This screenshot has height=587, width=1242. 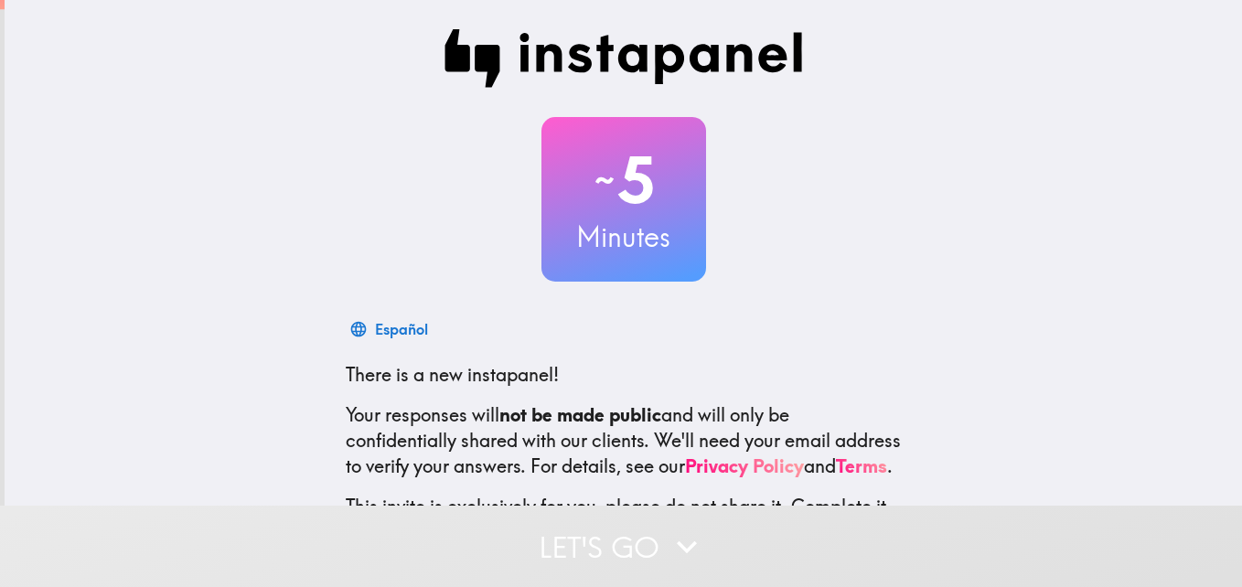 What do you see at coordinates (391, 329) in the screenshot?
I see `button: Español` at bounding box center [391, 329].